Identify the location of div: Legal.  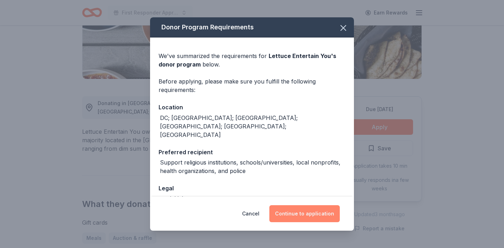
(252, 188).